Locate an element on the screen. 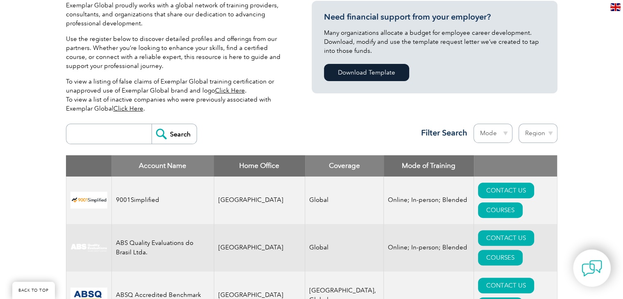 The width and height of the screenshot is (623, 299). th: Home Office: activate to sort column ascending is located at coordinates (259, 166).